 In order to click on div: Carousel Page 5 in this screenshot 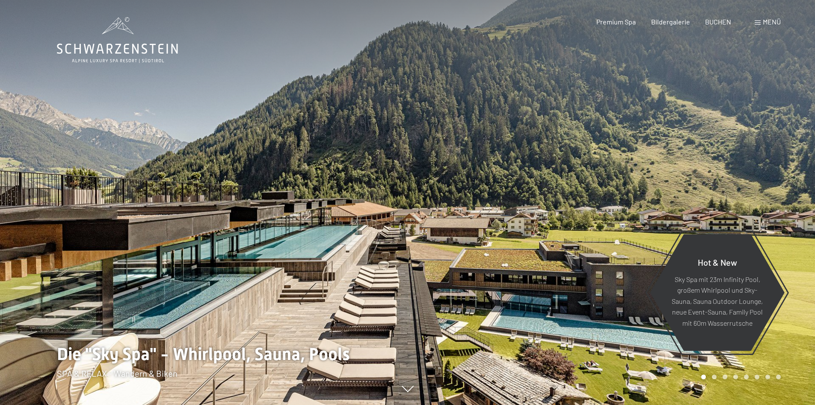, I will do `click(747, 376)`.